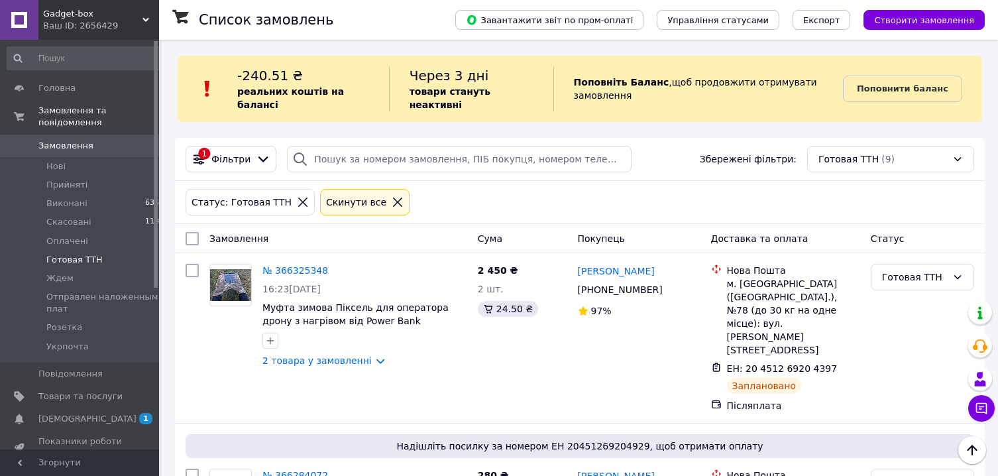 This screenshot has height=476, width=998. What do you see at coordinates (748, 159) in the screenshot?
I see `span: Збережені фільтри:` at bounding box center [748, 159].